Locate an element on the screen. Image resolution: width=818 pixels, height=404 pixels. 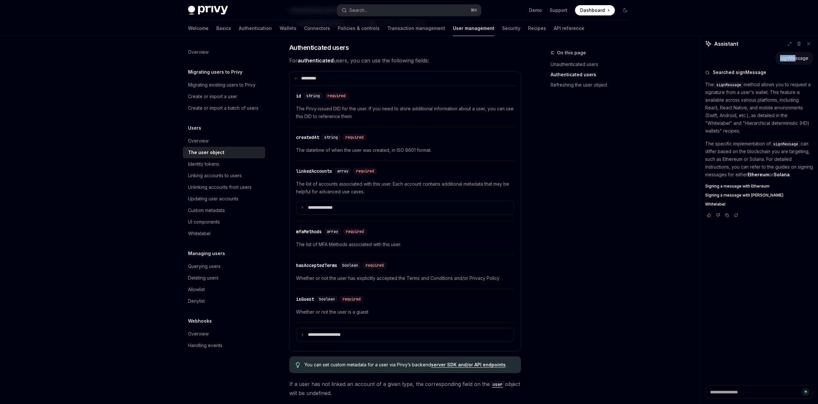
div: Deleting users is located at coordinates (203, 278).